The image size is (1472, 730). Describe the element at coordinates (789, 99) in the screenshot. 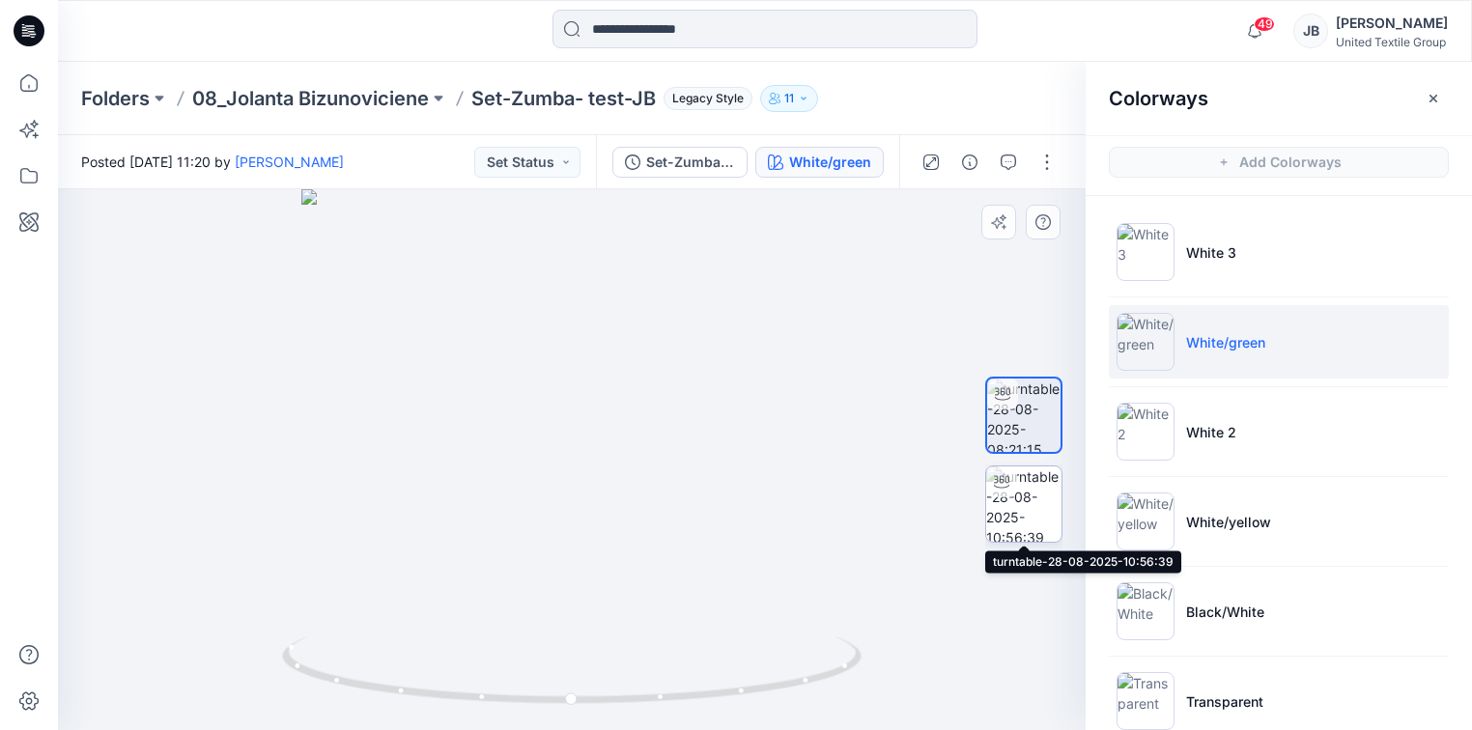

I see `button: 11` at that location.